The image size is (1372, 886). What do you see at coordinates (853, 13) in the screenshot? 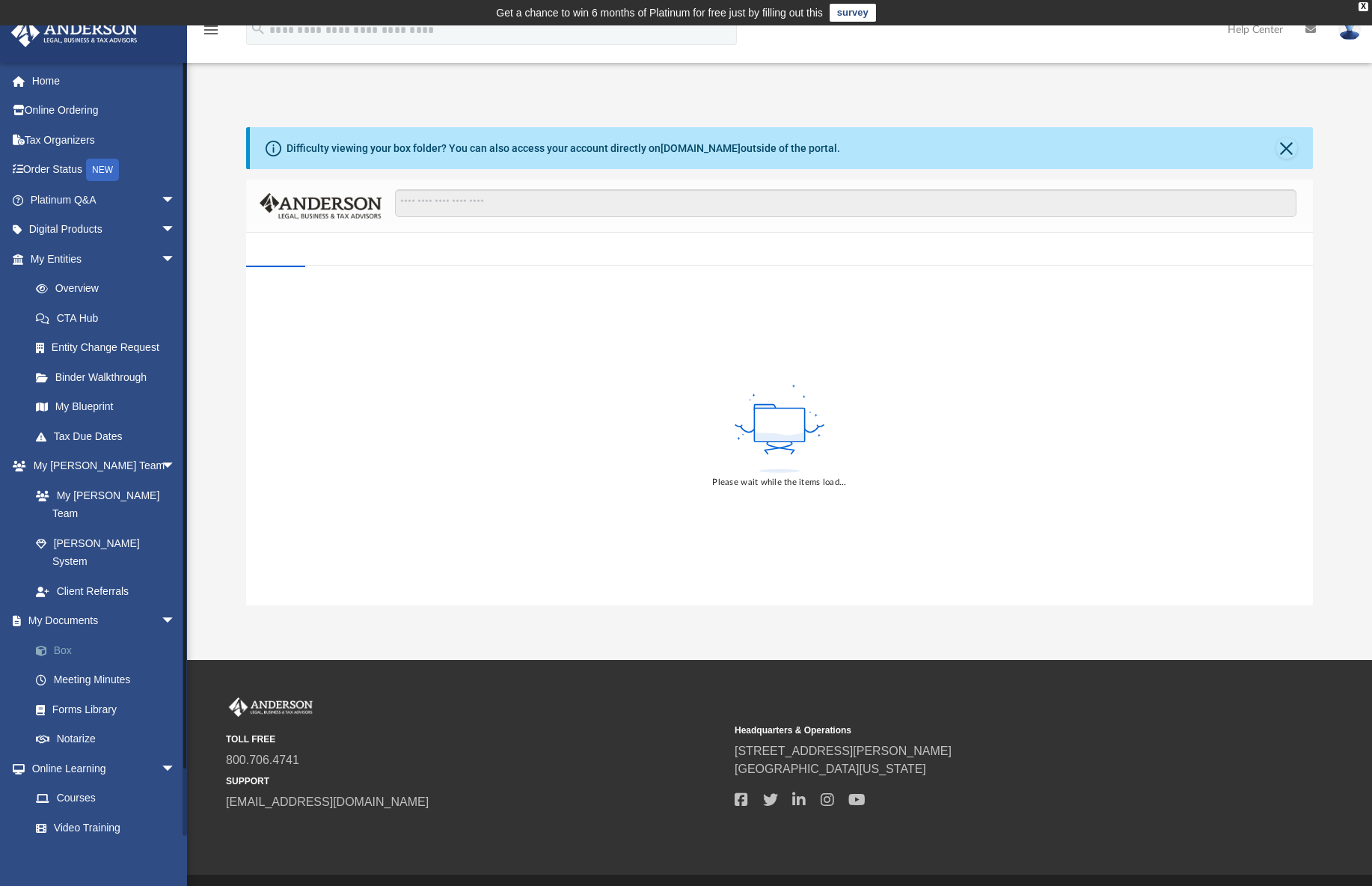
I see `a: survey` at bounding box center [853, 13].